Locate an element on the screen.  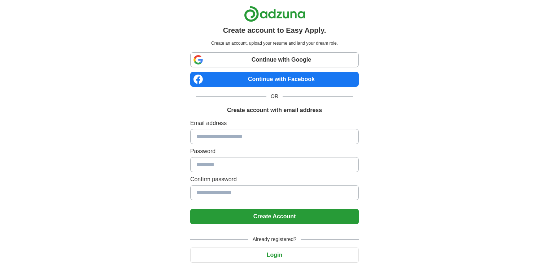
button: Login is located at coordinates (274, 256).